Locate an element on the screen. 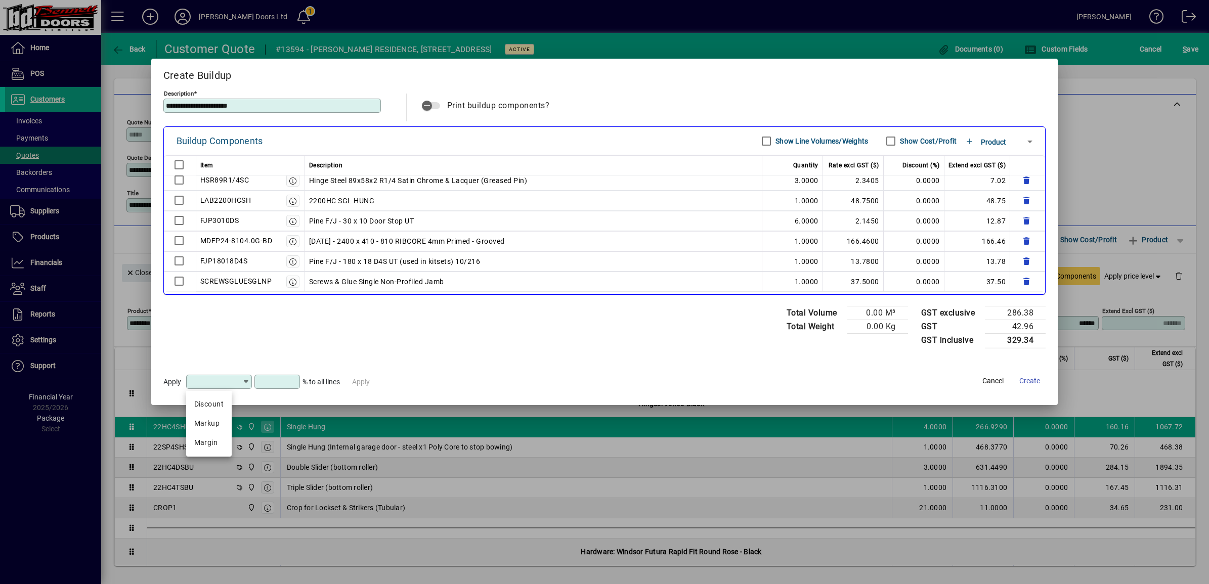  span: Discount (%) is located at coordinates (921, 165).